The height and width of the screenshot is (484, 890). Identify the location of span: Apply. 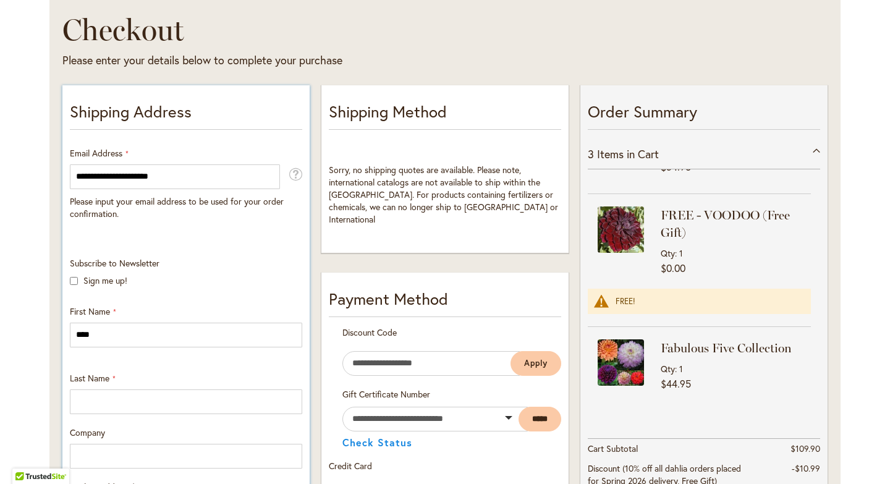
(536, 363).